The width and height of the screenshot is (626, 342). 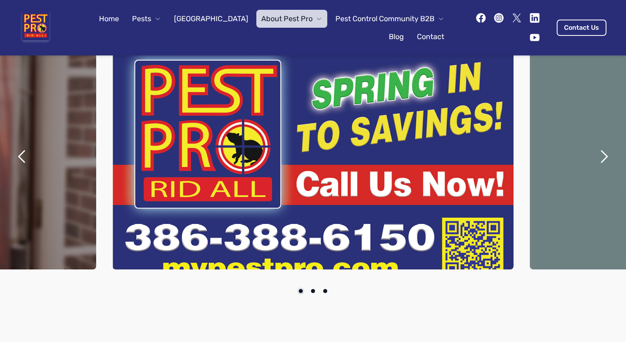 What do you see at coordinates (581, 28) in the screenshot?
I see `a: Contact Us` at bounding box center [581, 28].